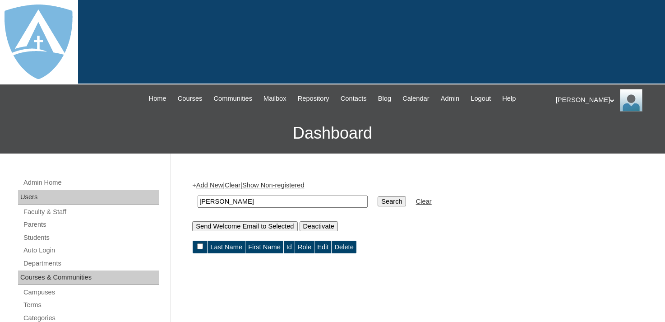  Describe the element at coordinates (631, 100) in the screenshot. I see `img: Thomas Lambert` at that location.